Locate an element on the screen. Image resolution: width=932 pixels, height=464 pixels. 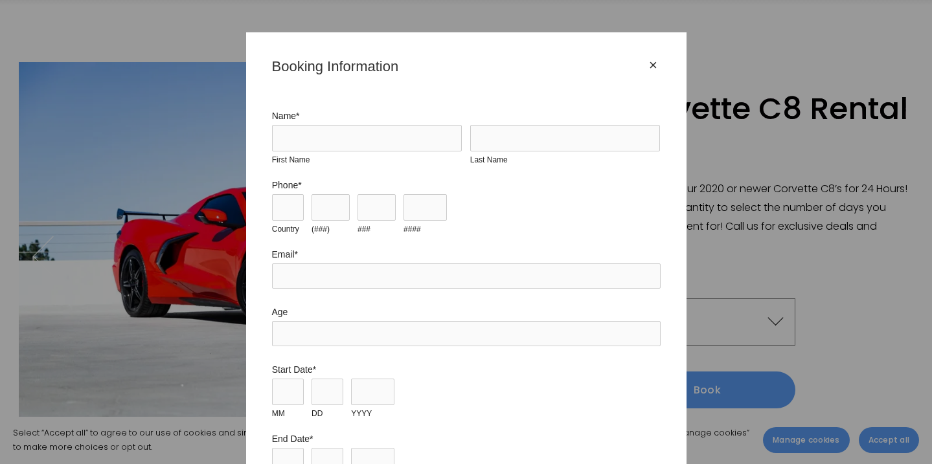
input: YYYY is located at coordinates (372, 392).